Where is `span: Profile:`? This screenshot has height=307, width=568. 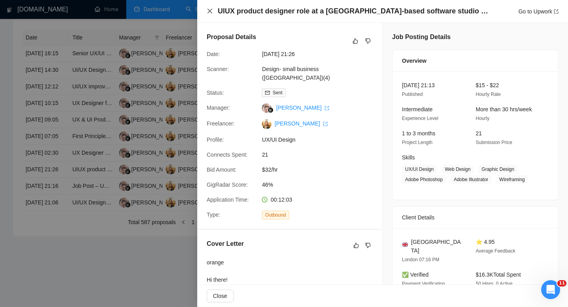
span: Profile: is located at coordinates (215, 140).